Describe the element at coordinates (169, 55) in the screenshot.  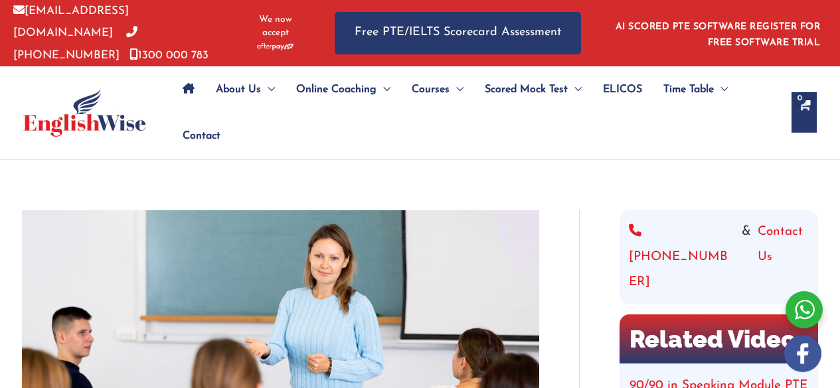
I see `a: 1300 000 783` at that location.